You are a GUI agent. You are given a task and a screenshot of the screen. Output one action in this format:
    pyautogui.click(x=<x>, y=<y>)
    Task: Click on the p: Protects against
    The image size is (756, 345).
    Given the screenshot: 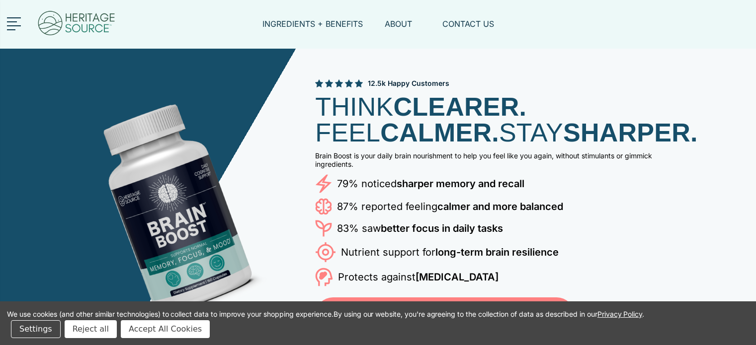 What is the action you would take?
    pyautogui.click(x=418, y=277)
    